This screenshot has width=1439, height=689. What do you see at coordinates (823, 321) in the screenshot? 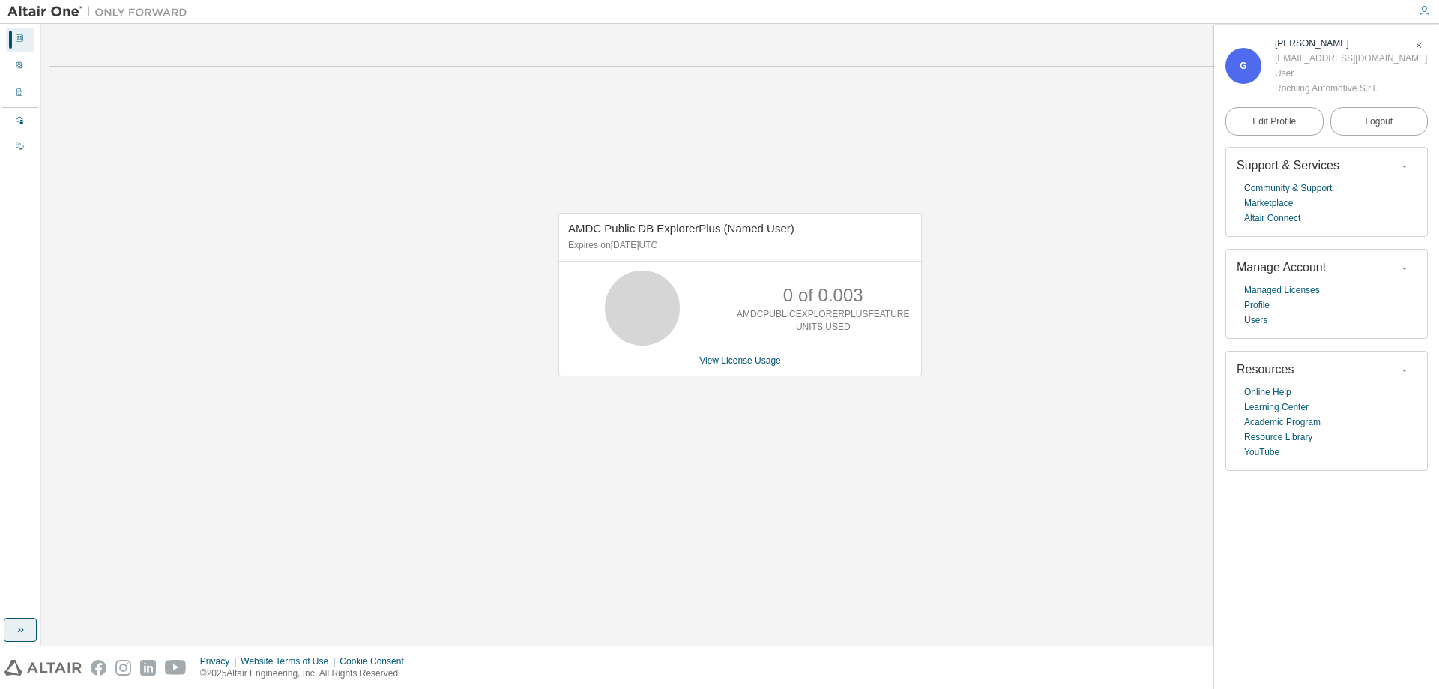
I see `p: AMDCPUBLICEXPLORERPLUSFEATURE UNITS USED` at bounding box center [823, 321].